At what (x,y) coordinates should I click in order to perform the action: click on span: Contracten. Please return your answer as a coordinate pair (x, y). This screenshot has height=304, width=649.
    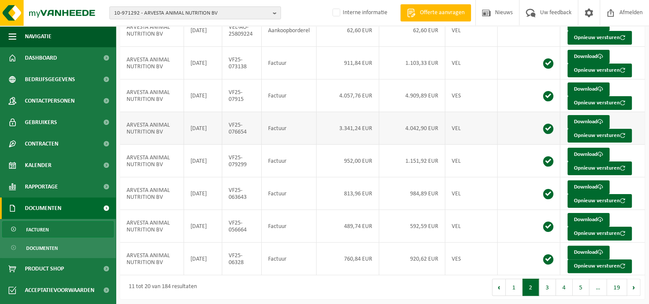
    Looking at the image, I should click on (42, 144).